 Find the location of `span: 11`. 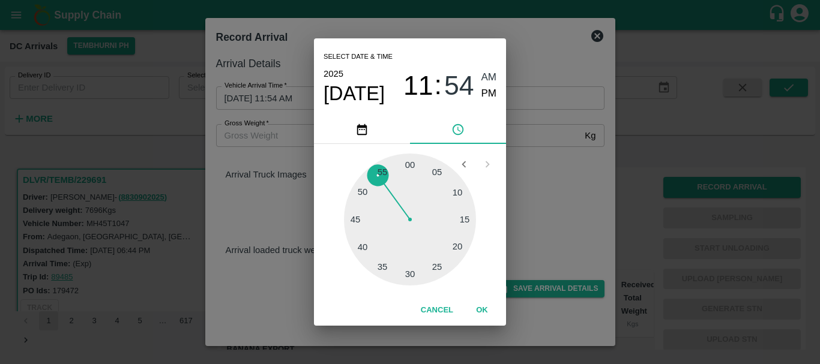

span: 11 is located at coordinates (419, 86).